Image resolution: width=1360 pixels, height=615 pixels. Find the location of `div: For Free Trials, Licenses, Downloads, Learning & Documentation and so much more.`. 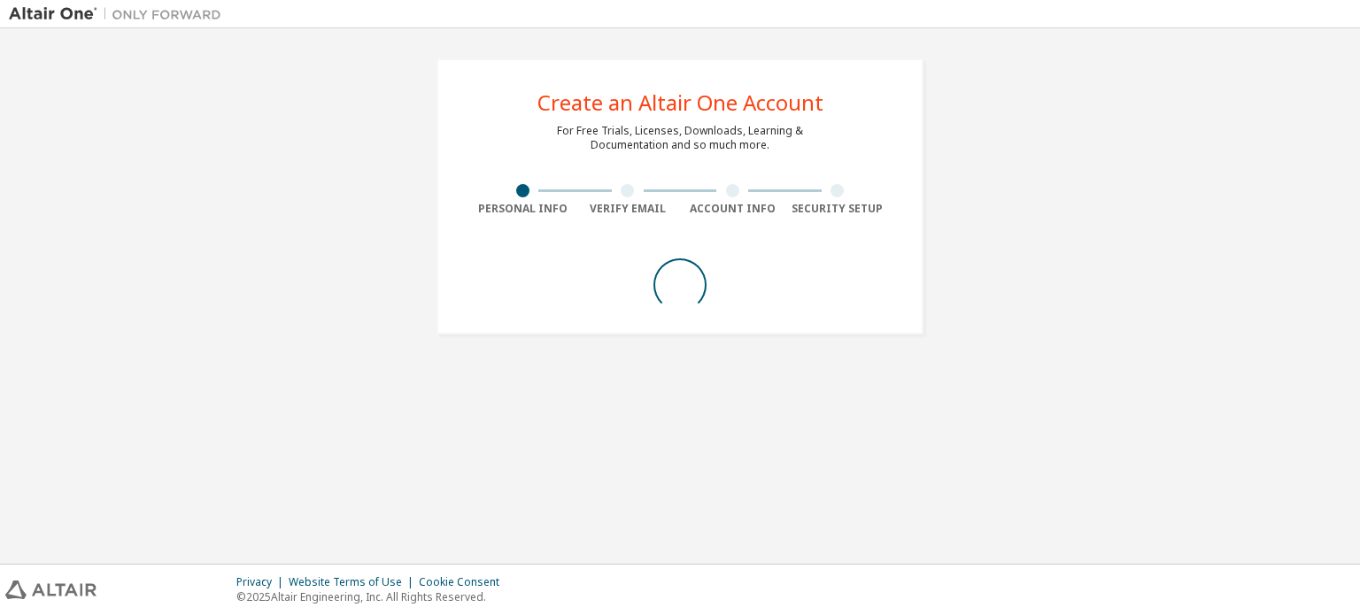

div: For Free Trials, Licenses, Downloads, Learning & Documentation and so much more. is located at coordinates (680, 138).